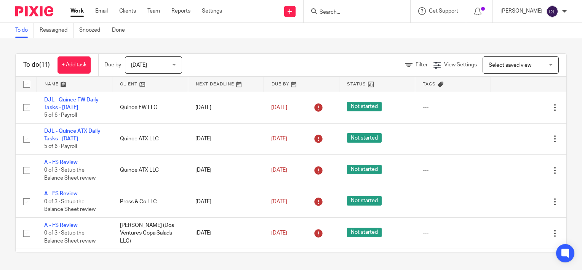  What do you see at coordinates (56, 30) in the screenshot?
I see `a: Reassigned` at bounding box center [56, 30].